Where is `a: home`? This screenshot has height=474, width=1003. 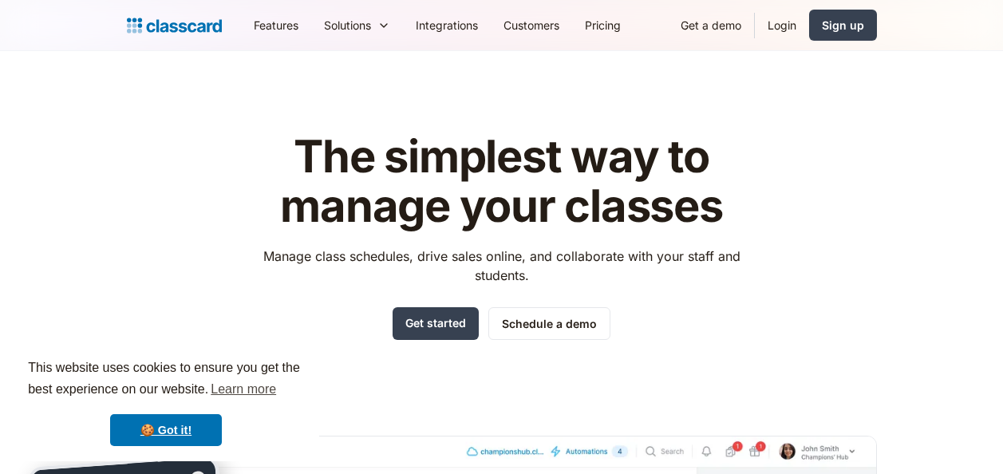 a: home is located at coordinates (174, 26).